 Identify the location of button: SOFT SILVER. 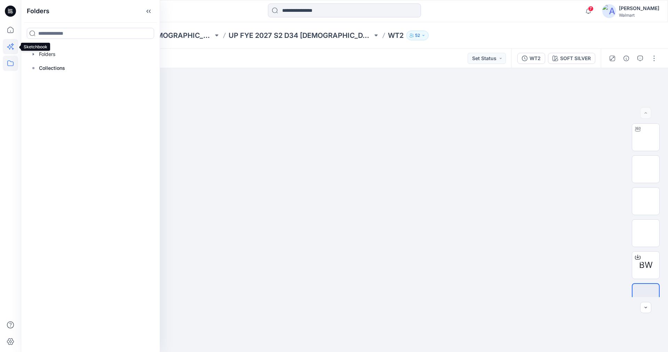
(572, 58).